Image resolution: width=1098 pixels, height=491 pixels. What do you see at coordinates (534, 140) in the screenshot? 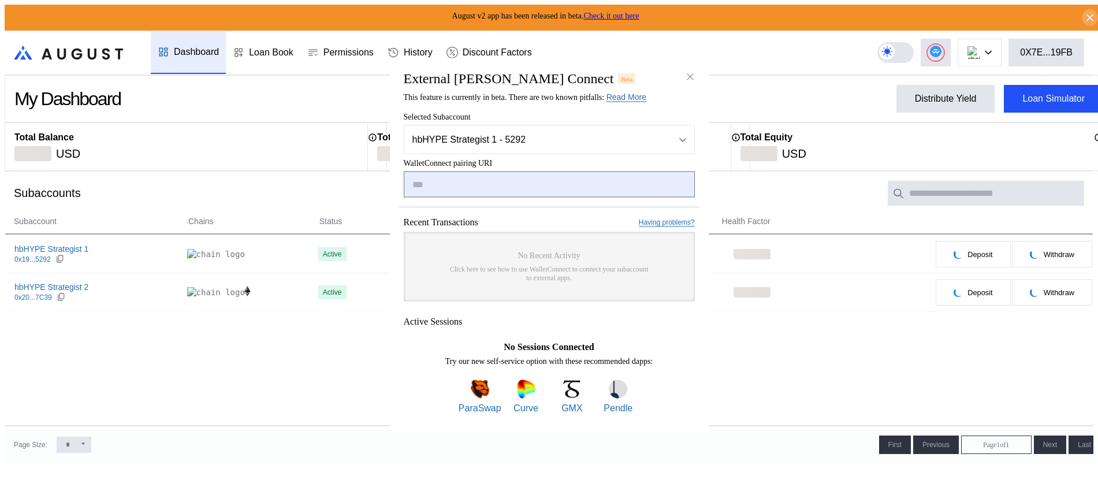
I see `div: hbHYPE Strategist 1 - 5292` at bounding box center [534, 140].